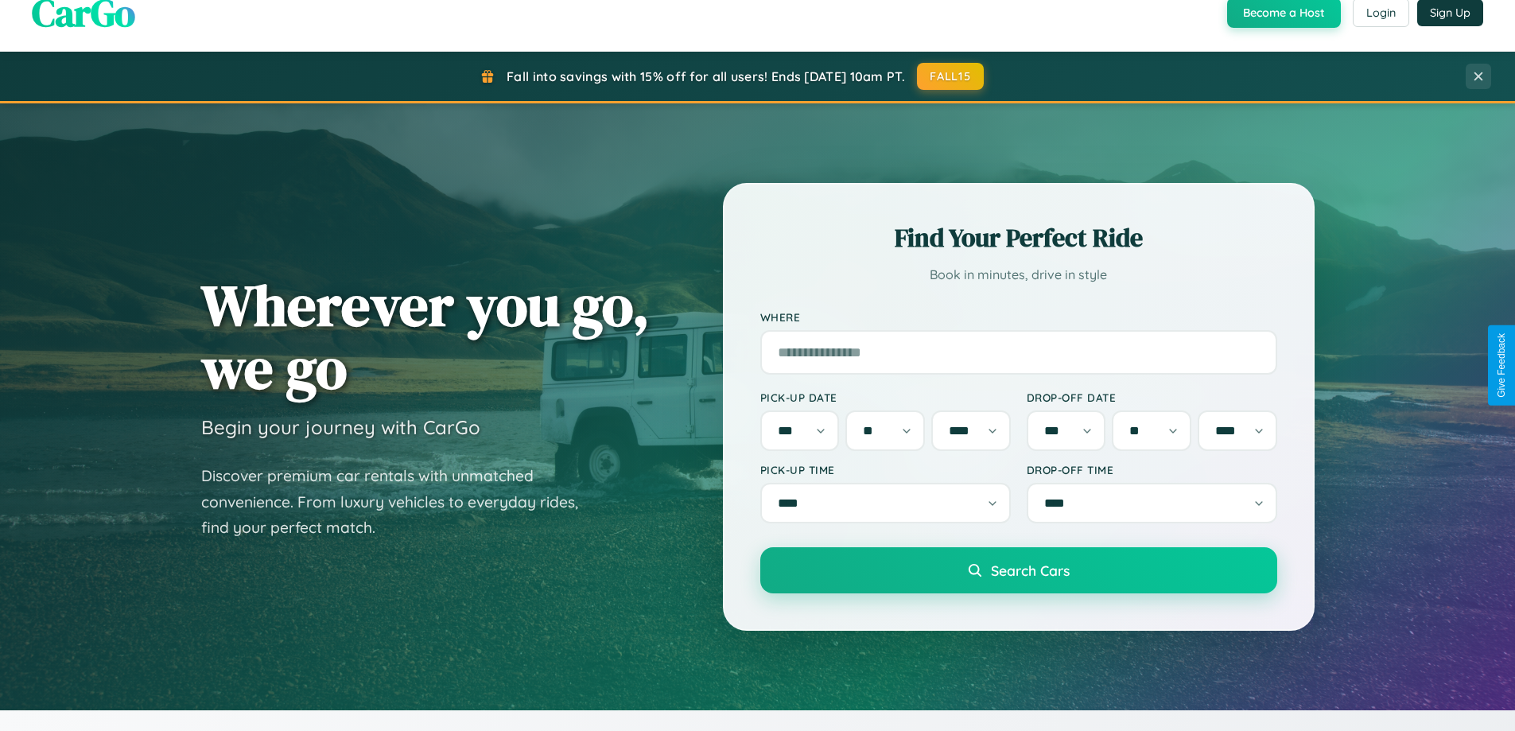  Describe the element at coordinates (1502, 365) in the screenshot. I see `div: Give Feedback` at that location.